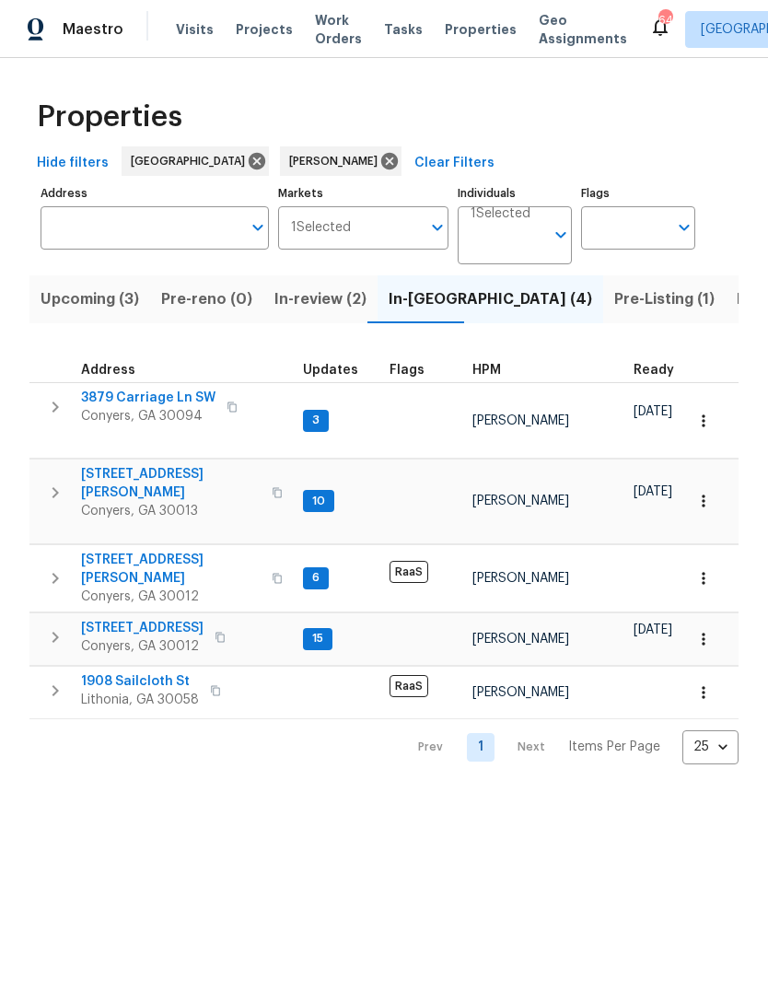  What do you see at coordinates (194, 29) in the screenshot?
I see `span: Visits` at bounding box center [194, 29].